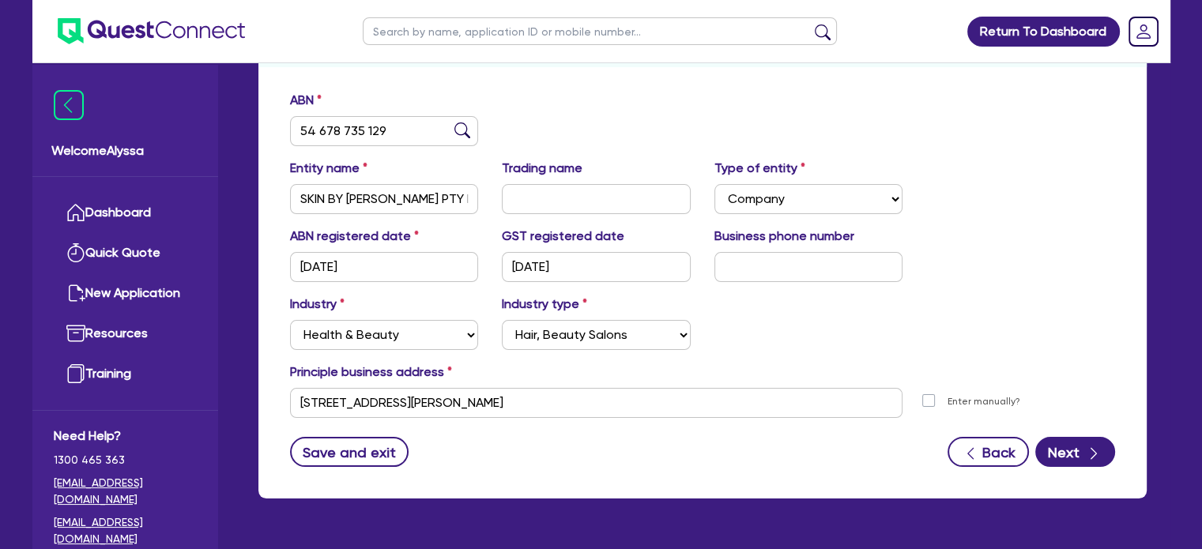  Describe the element at coordinates (1043, 32) in the screenshot. I see `a: Return To Dashboard` at that location.